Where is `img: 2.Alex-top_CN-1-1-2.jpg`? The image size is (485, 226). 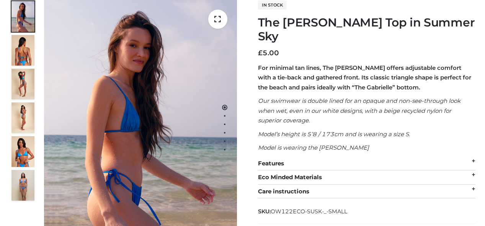 img: 2.Alex-top_CN-1-1-2.jpg is located at coordinates (23, 151).